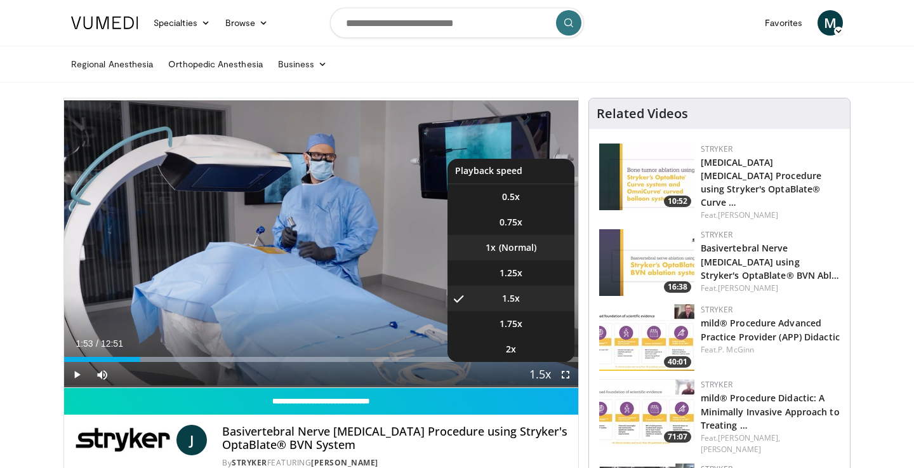 The image size is (914, 468). Describe the element at coordinates (303, 64) in the screenshot. I see `a: Business` at that location.